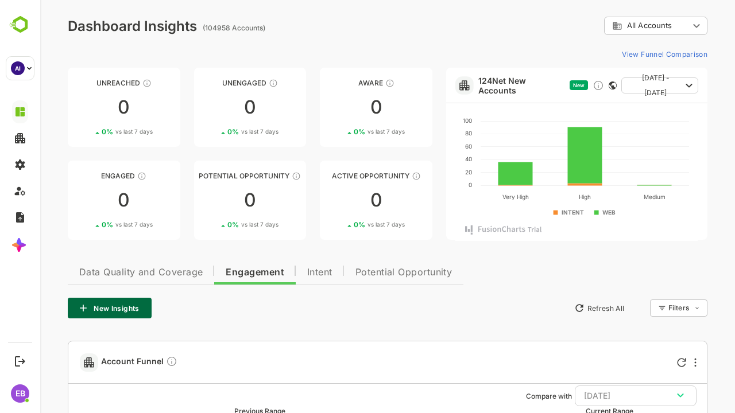 The height and width of the screenshot is (413, 735). What do you see at coordinates (427, 121) in the screenshot?
I see `text: 100` at bounding box center [427, 121].